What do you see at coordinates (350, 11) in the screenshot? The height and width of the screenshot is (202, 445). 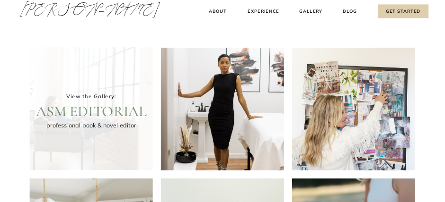 I see `h3: Blog` at bounding box center [350, 11].